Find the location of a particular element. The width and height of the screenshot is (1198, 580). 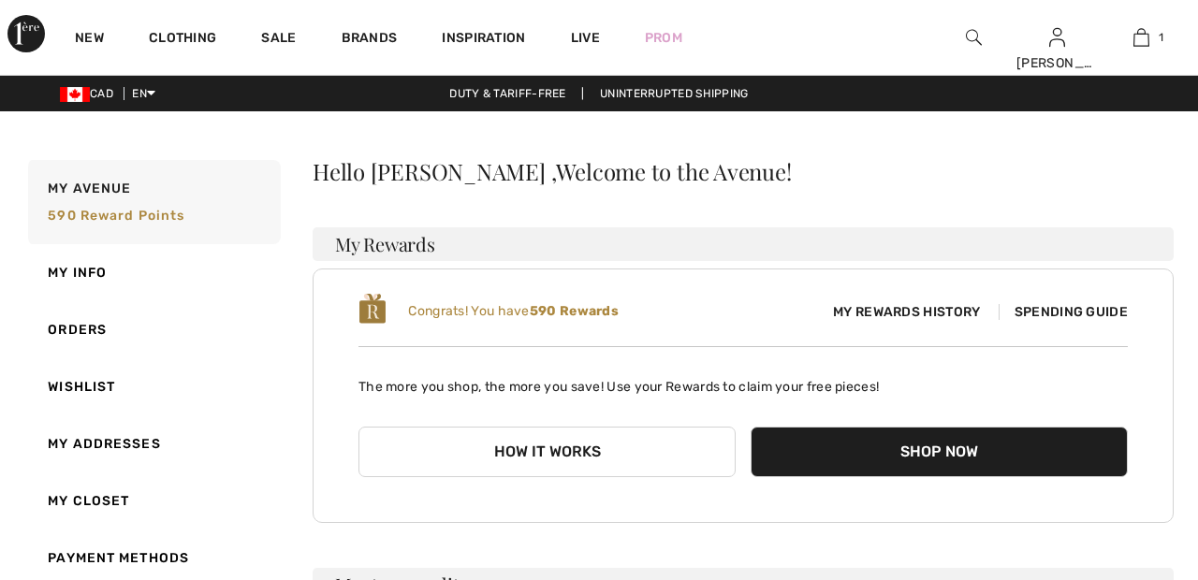

span: EN is located at coordinates (143, 94).